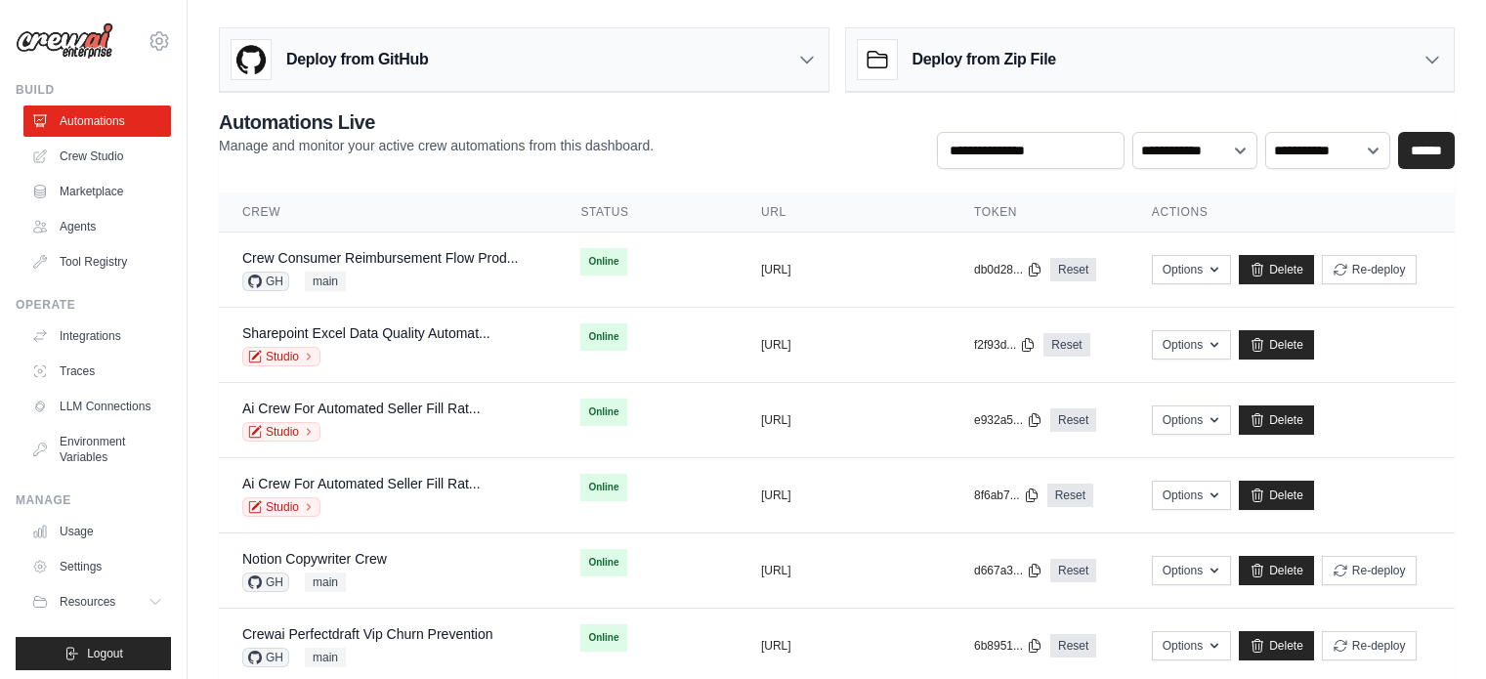 The width and height of the screenshot is (1486, 679). I want to click on button: 6b8951..., so click(1008, 646).